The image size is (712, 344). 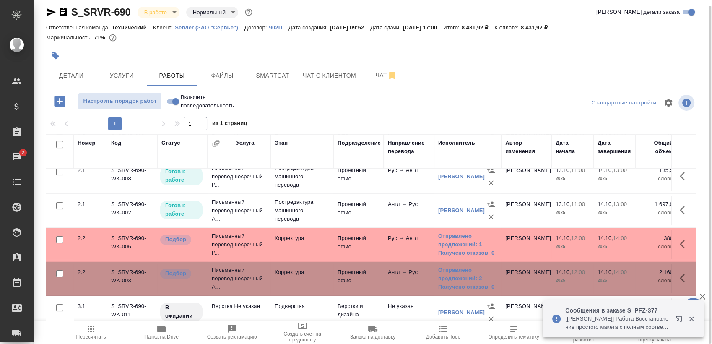 What do you see at coordinates (668, 103) in the screenshot?
I see `span: Настроить таблицу` at bounding box center [668, 103].